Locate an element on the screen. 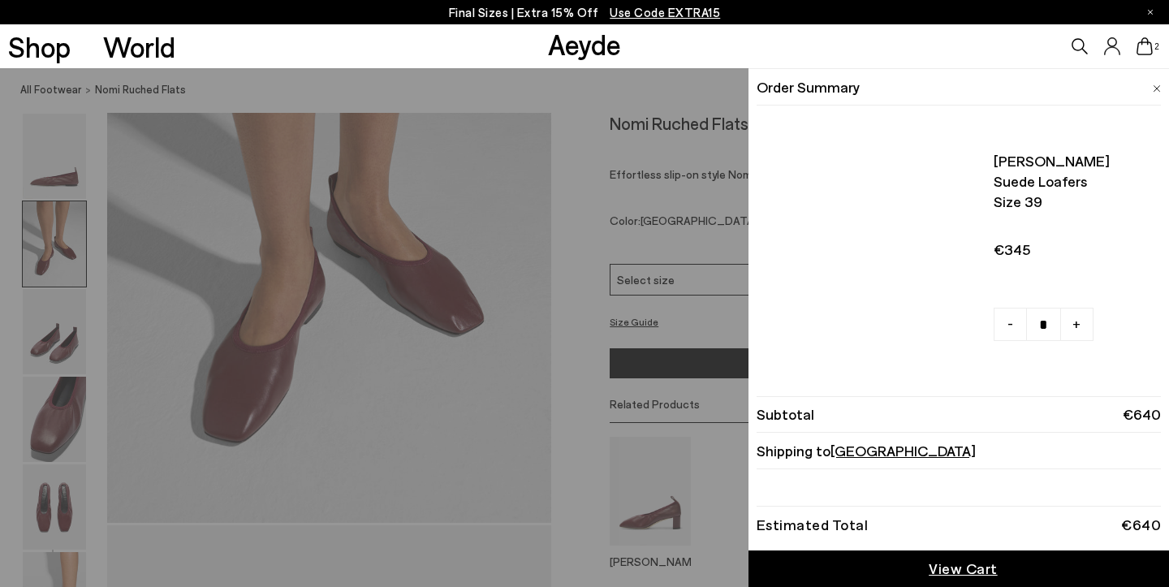 This screenshot has width=1169, height=587. a: Aeyde is located at coordinates (585, 44).